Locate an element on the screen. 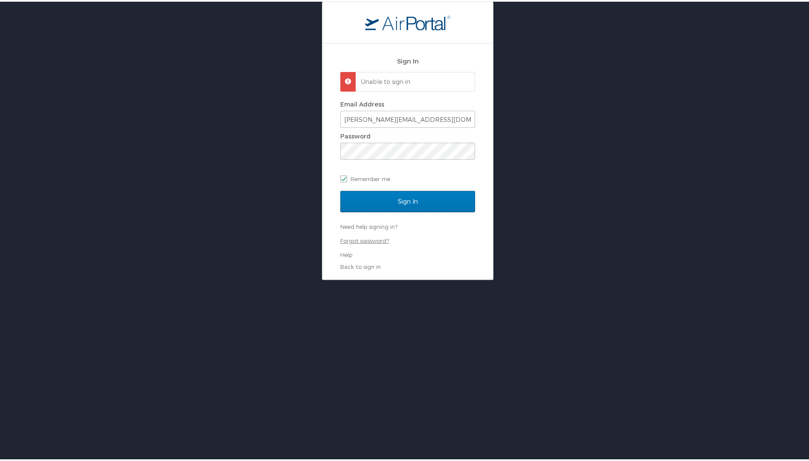 The width and height of the screenshot is (809, 461). a: Help is located at coordinates (346, 253).